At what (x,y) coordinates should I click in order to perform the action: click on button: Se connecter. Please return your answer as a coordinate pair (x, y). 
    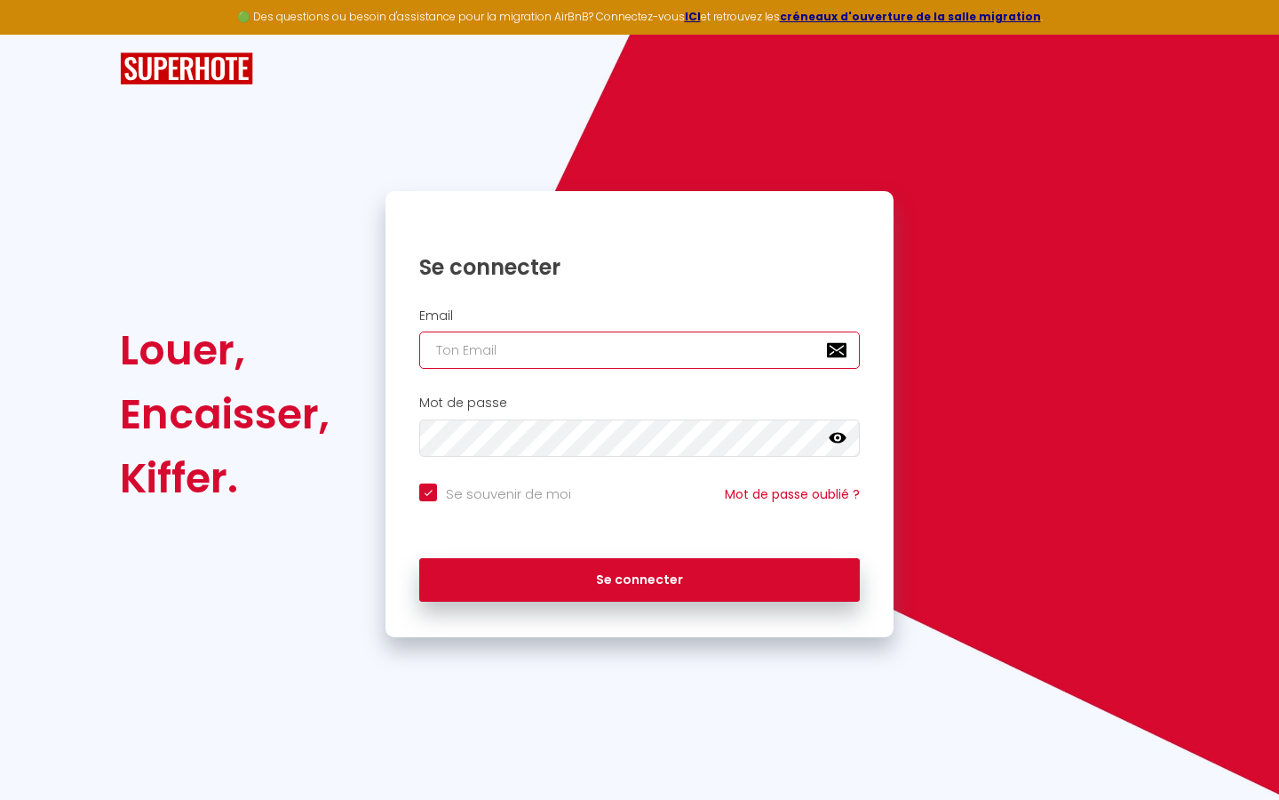
    Looking at the image, I should click on (640, 580).